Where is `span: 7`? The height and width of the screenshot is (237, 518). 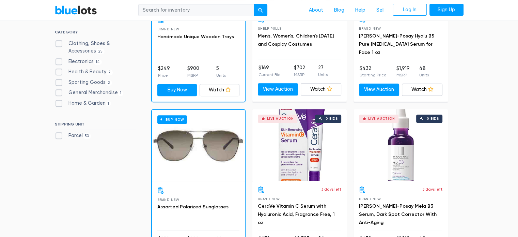
span: 7 is located at coordinates (110, 72).